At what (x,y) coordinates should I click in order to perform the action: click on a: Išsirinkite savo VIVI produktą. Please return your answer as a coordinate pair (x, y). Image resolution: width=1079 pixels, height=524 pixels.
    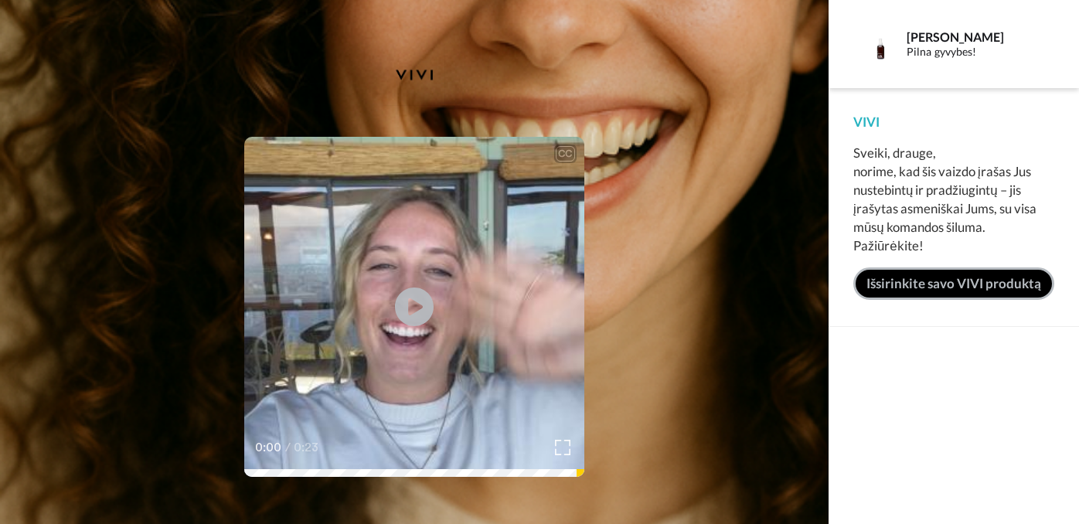
    Looking at the image, I should click on (953, 284).